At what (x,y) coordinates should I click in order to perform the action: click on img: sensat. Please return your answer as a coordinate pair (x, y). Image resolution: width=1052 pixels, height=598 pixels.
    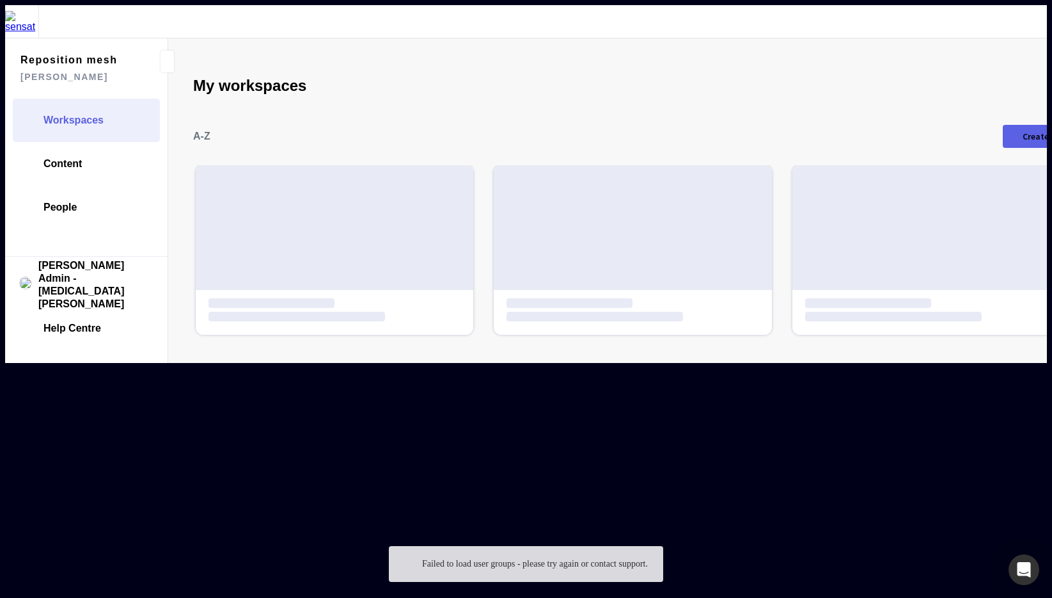
    Looking at the image, I should click on (22, 22).